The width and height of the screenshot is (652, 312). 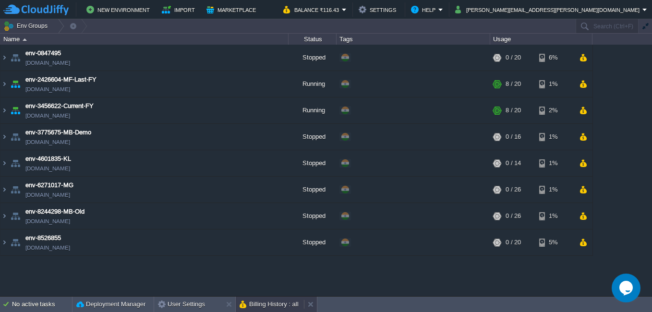 I want to click on button: User Settings, so click(x=181, y=304).